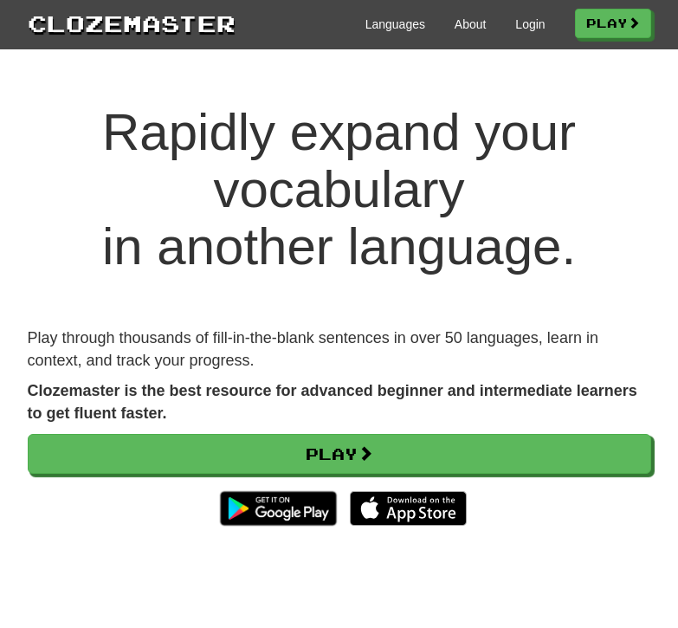  I want to click on strong: Clozemaster is the best resource for advanced beginner and intermediate learners to get fluent fa..., so click(333, 402).